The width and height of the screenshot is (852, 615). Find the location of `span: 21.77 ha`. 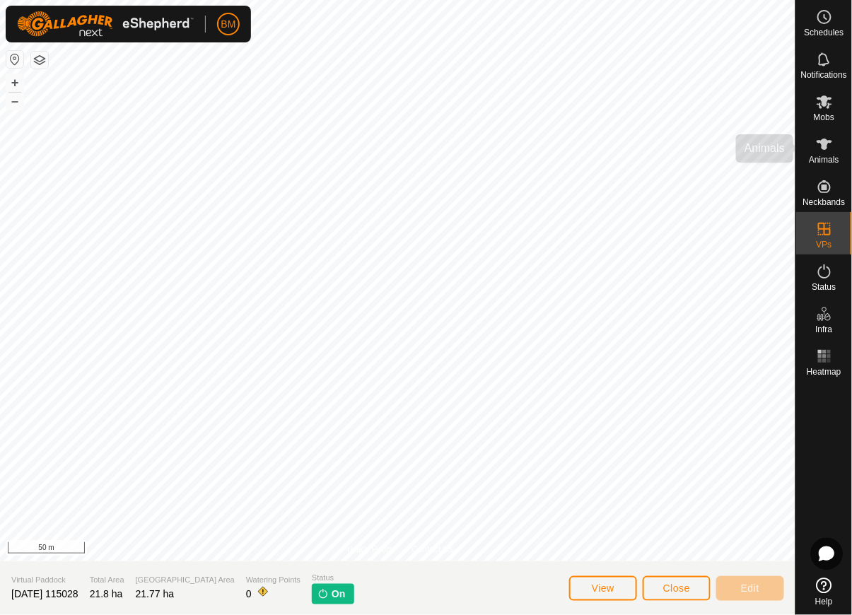

span: 21.77 ha is located at coordinates (155, 594).